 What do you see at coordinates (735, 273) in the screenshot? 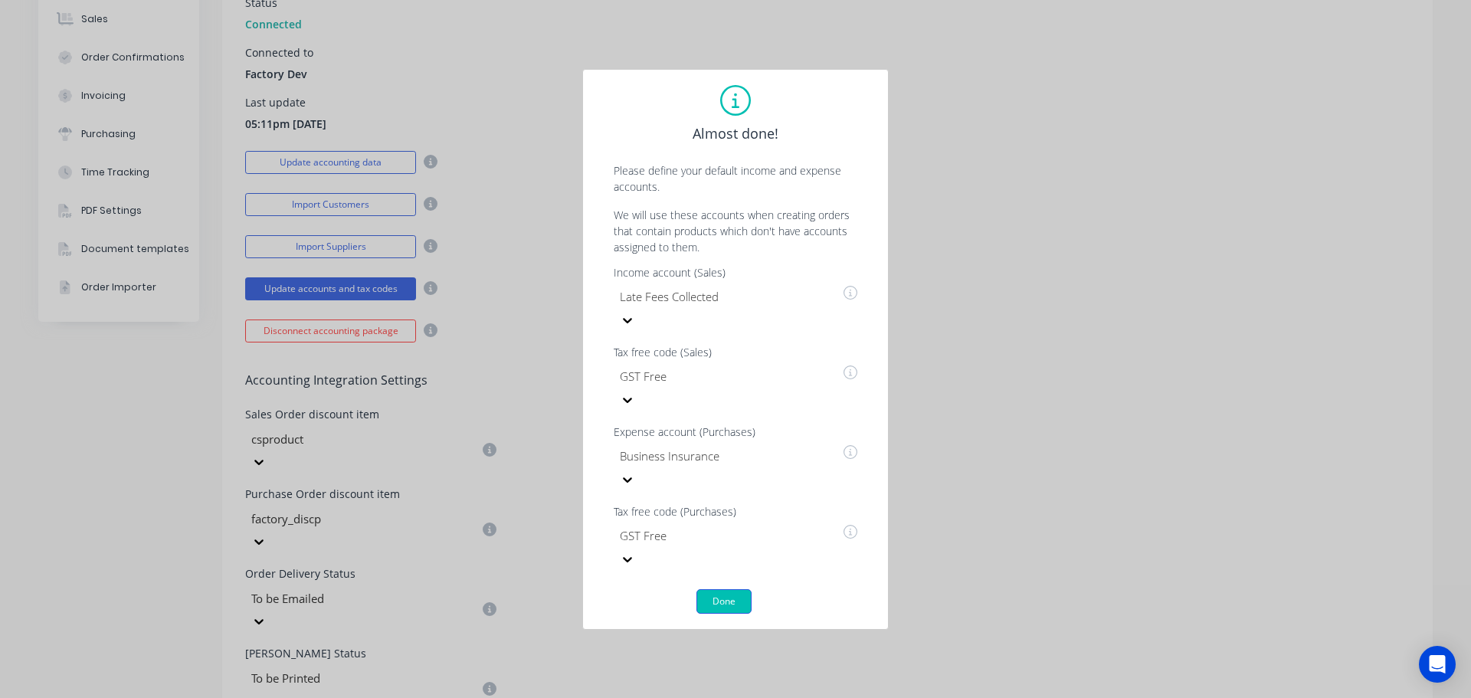
I see `div: Income account (Sales)` at bounding box center [735, 273].